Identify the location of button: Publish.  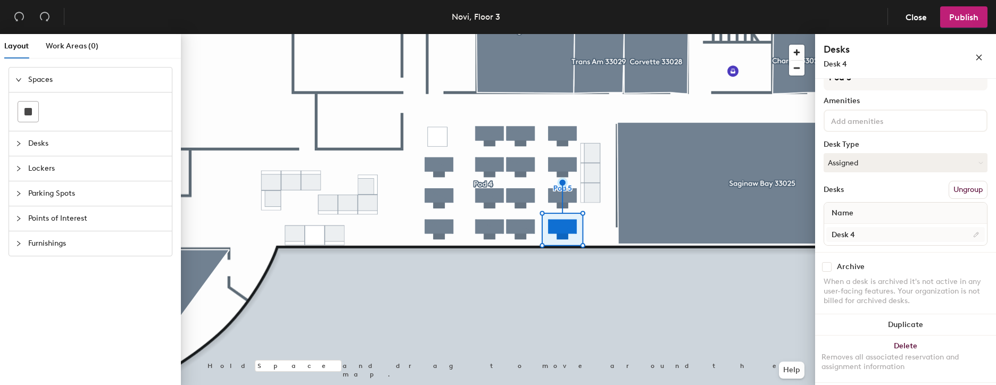
(963, 17).